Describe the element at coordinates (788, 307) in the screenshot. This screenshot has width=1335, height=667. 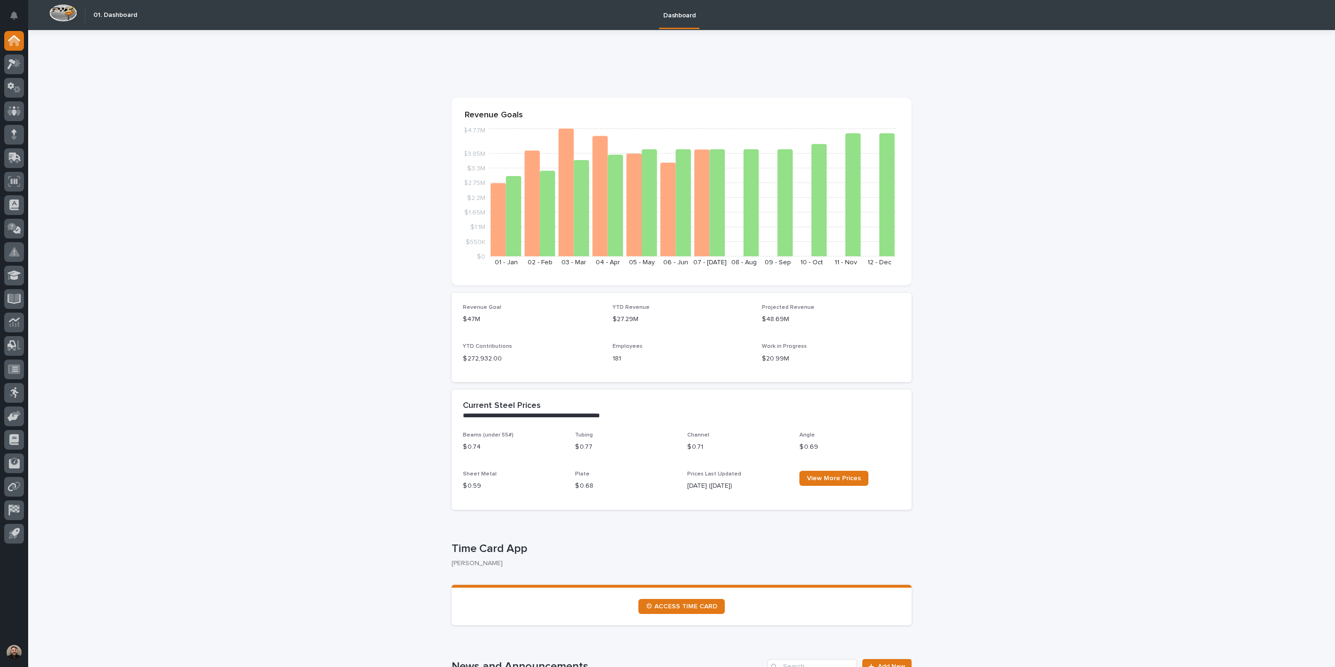
I see `span: Projected Revenue` at that location.